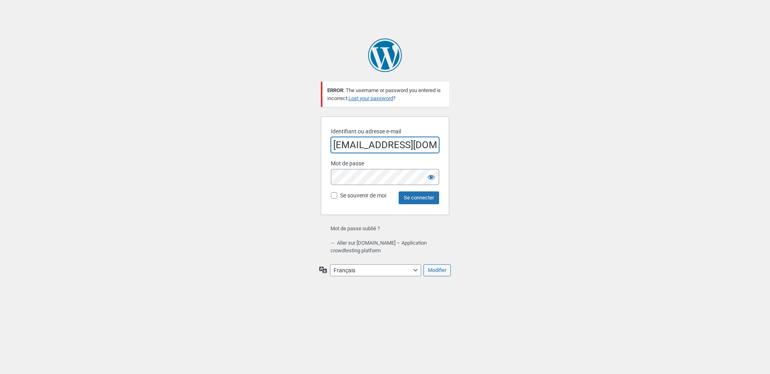  Describe the element at coordinates (370, 98) in the screenshot. I see `a: Lost your password` at that location.